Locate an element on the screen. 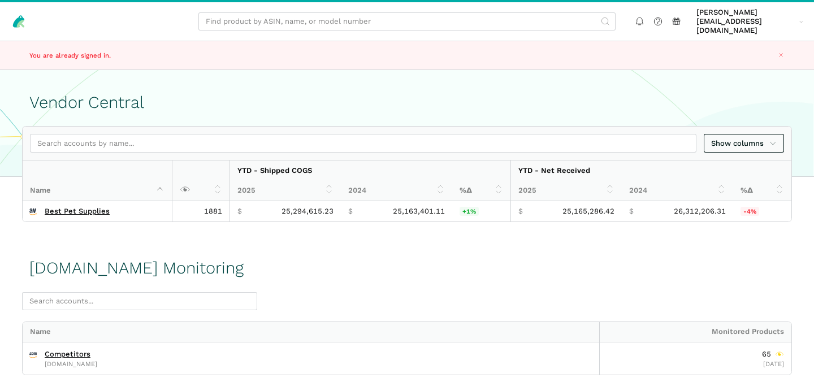 The width and height of the screenshot is (814, 391). input: Search accounts by name... is located at coordinates (363, 143).